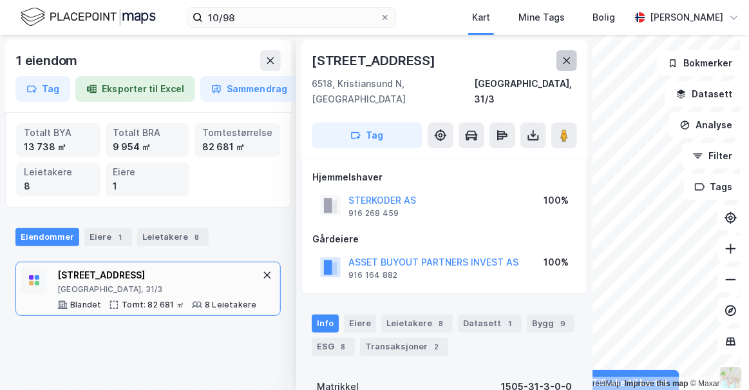 The image size is (749, 390). What do you see at coordinates (48, 61) in the screenshot?
I see `div: 1 eiendom` at bounding box center [48, 61].